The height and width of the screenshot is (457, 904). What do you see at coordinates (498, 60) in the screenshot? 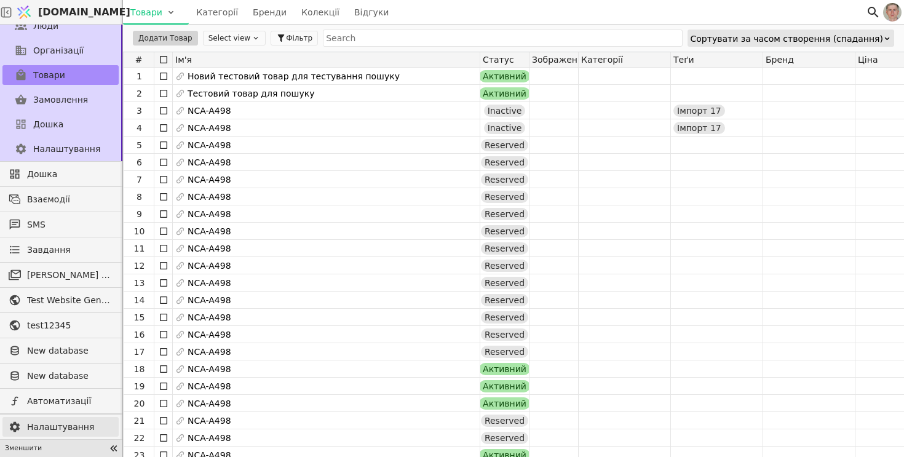
I see `span: Статус` at bounding box center [498, 60].